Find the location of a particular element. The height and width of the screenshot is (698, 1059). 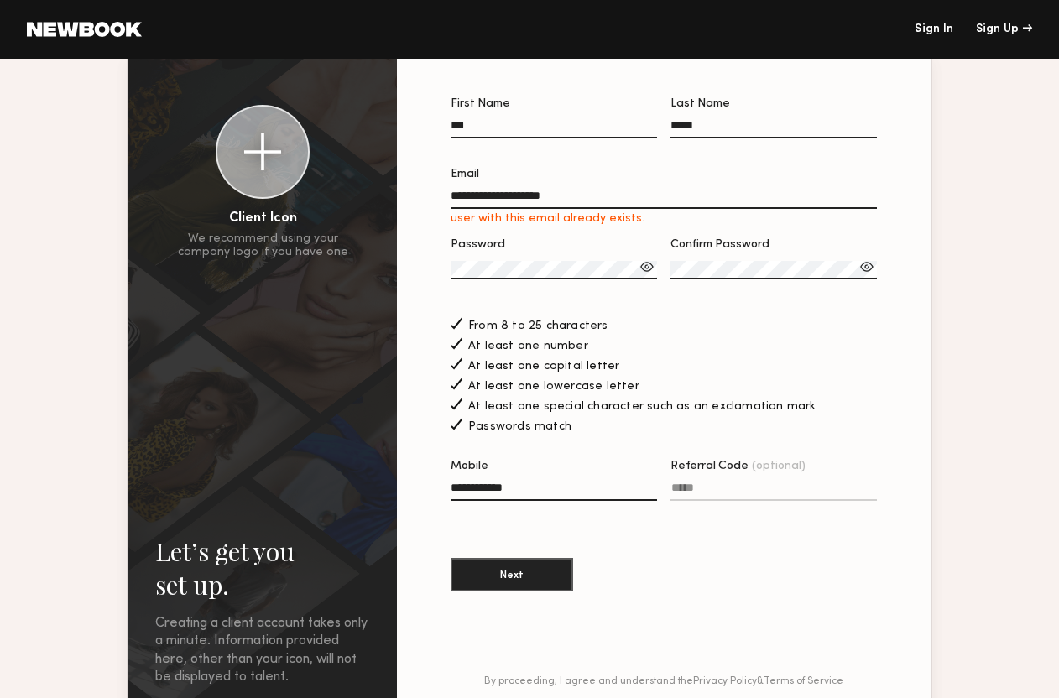

span: At least one lowercase letter is located at coordinates (554, 387).